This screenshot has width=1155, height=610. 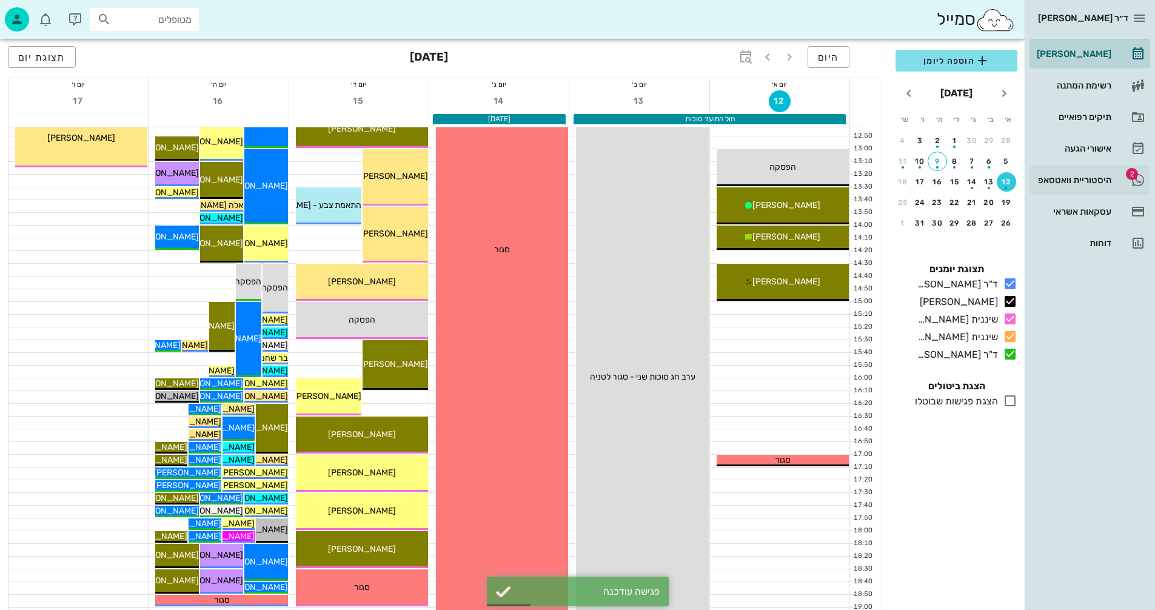 I want to click on button: 21, so click(x=972, y=203).